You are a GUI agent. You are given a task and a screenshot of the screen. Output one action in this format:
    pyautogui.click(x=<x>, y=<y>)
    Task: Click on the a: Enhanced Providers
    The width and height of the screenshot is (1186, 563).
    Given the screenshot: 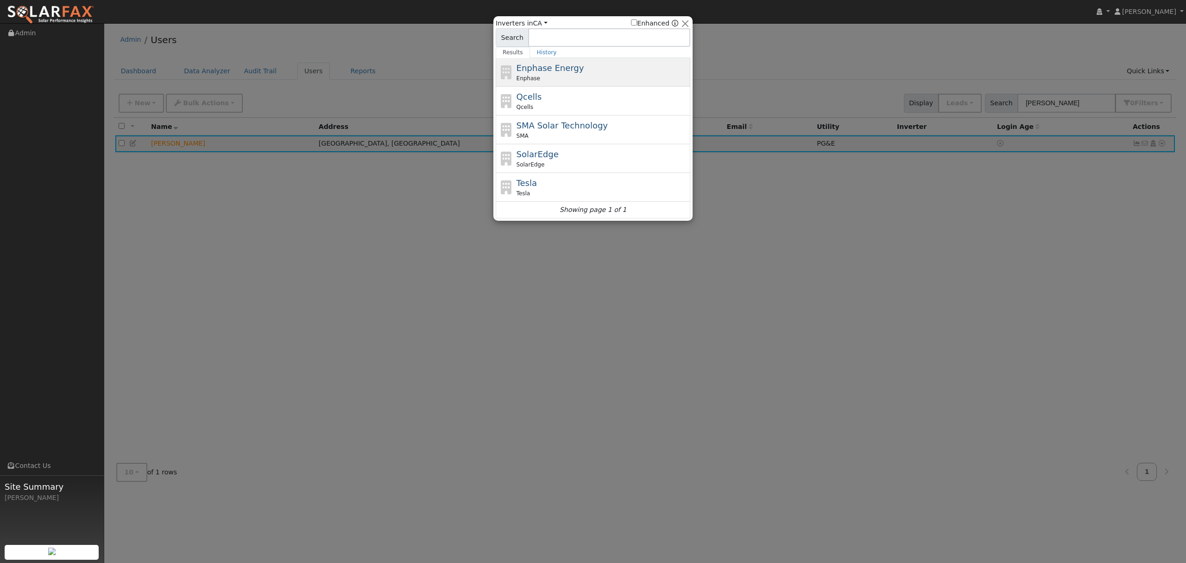 What is the action you would take?
    pyautogui.click(x=675, y=23)
    